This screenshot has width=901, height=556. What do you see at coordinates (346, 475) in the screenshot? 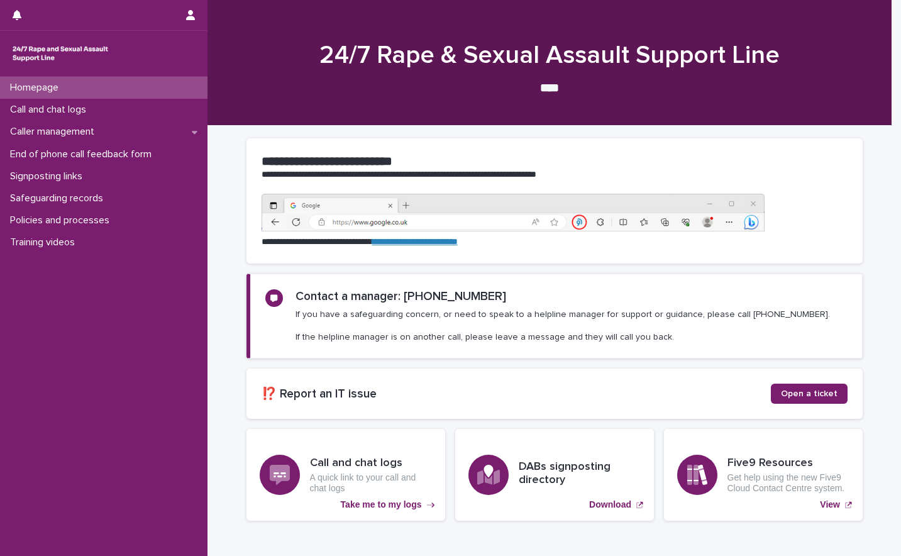
I see `a: Take me to my logs` at bounding box center [346, 475].